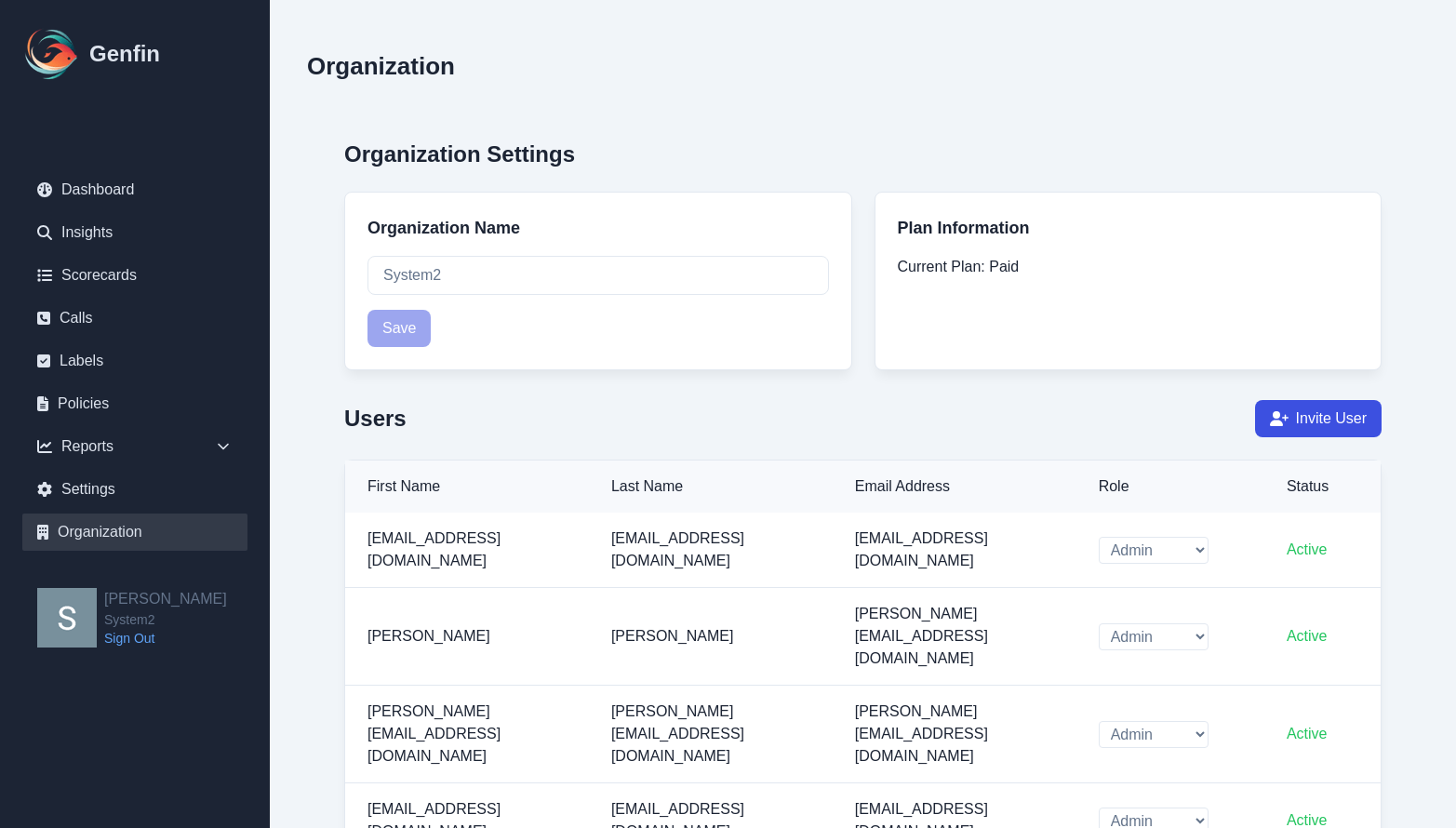  I want to click on a: Dashboard, so click(135, 190).